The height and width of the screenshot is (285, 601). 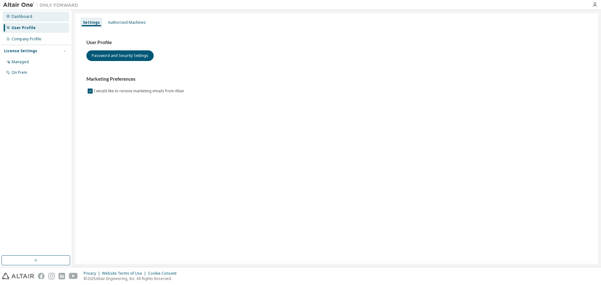 What do you see at coordinates (337, 79) in the screenshot?
I see `h3: Marketing Preferences` at bounding box center [337, 79].